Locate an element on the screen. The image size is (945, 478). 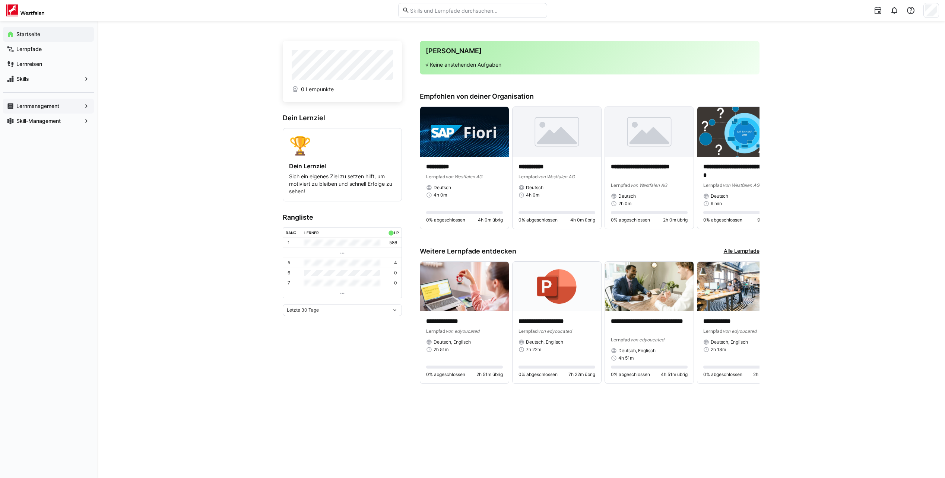
p: 7 is located at coordinates (289, 283).